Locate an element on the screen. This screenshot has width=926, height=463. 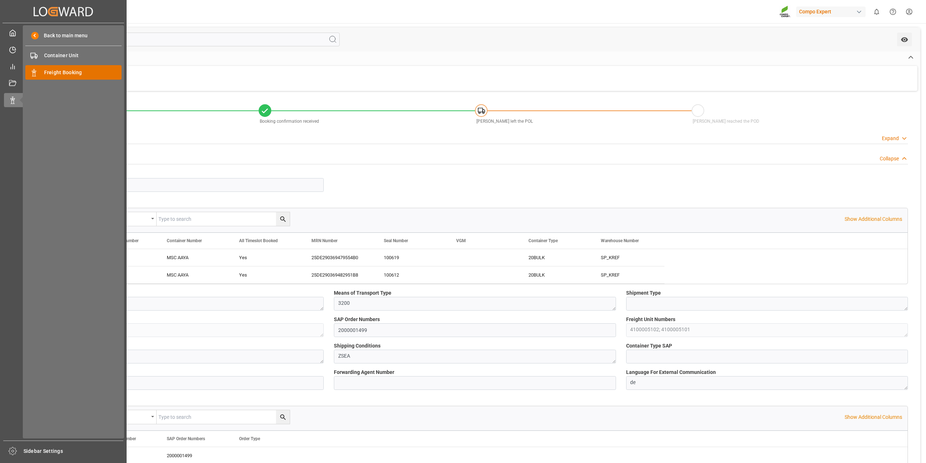
span: Container Type is located at coordinates (543, 241).